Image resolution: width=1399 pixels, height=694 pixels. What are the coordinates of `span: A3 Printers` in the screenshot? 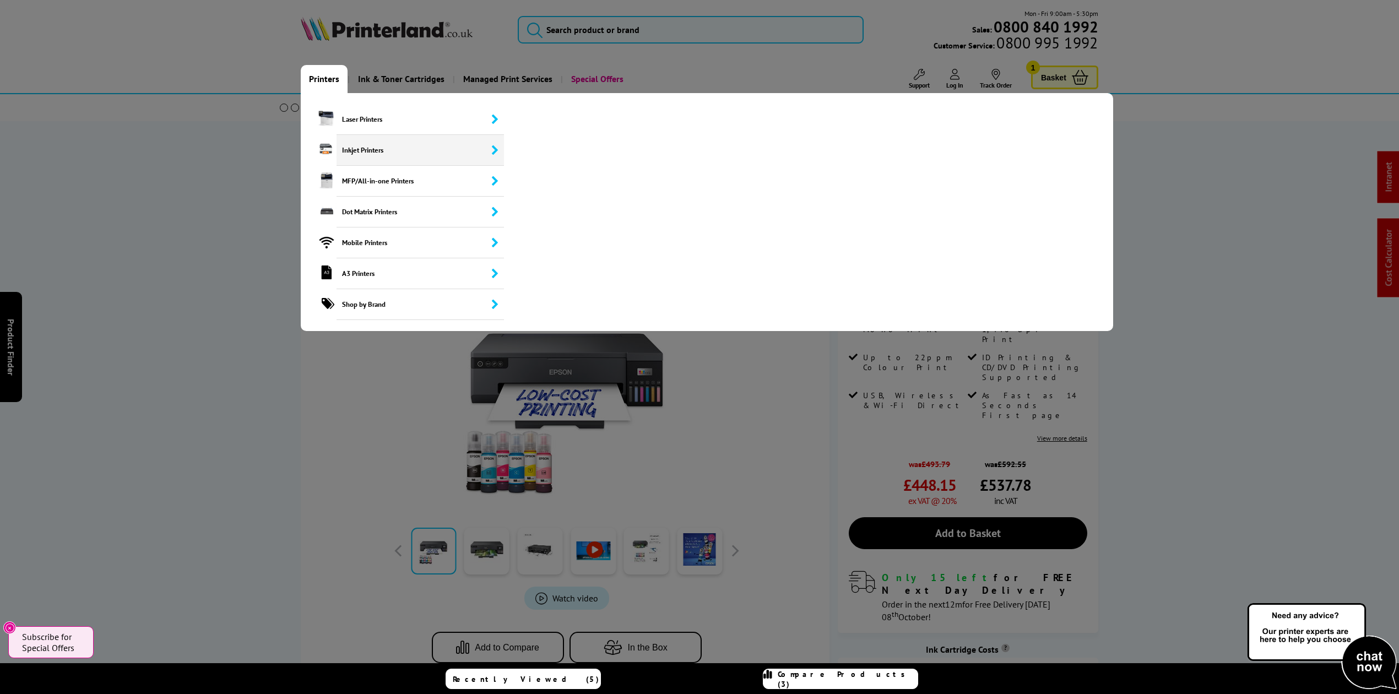 It's located at (420, 274).